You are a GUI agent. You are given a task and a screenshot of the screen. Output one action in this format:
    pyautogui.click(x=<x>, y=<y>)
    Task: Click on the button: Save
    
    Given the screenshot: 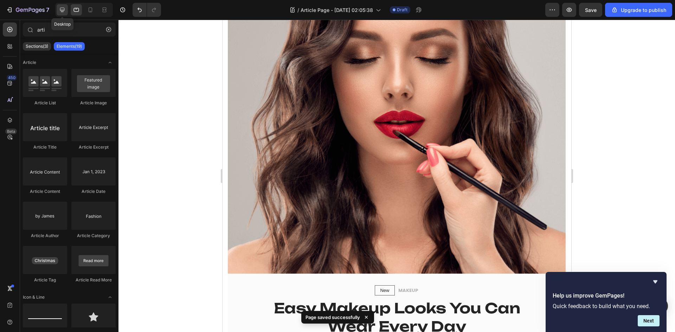 What is the action you would take?
    pyautogui.click(x=590, y=10)
    